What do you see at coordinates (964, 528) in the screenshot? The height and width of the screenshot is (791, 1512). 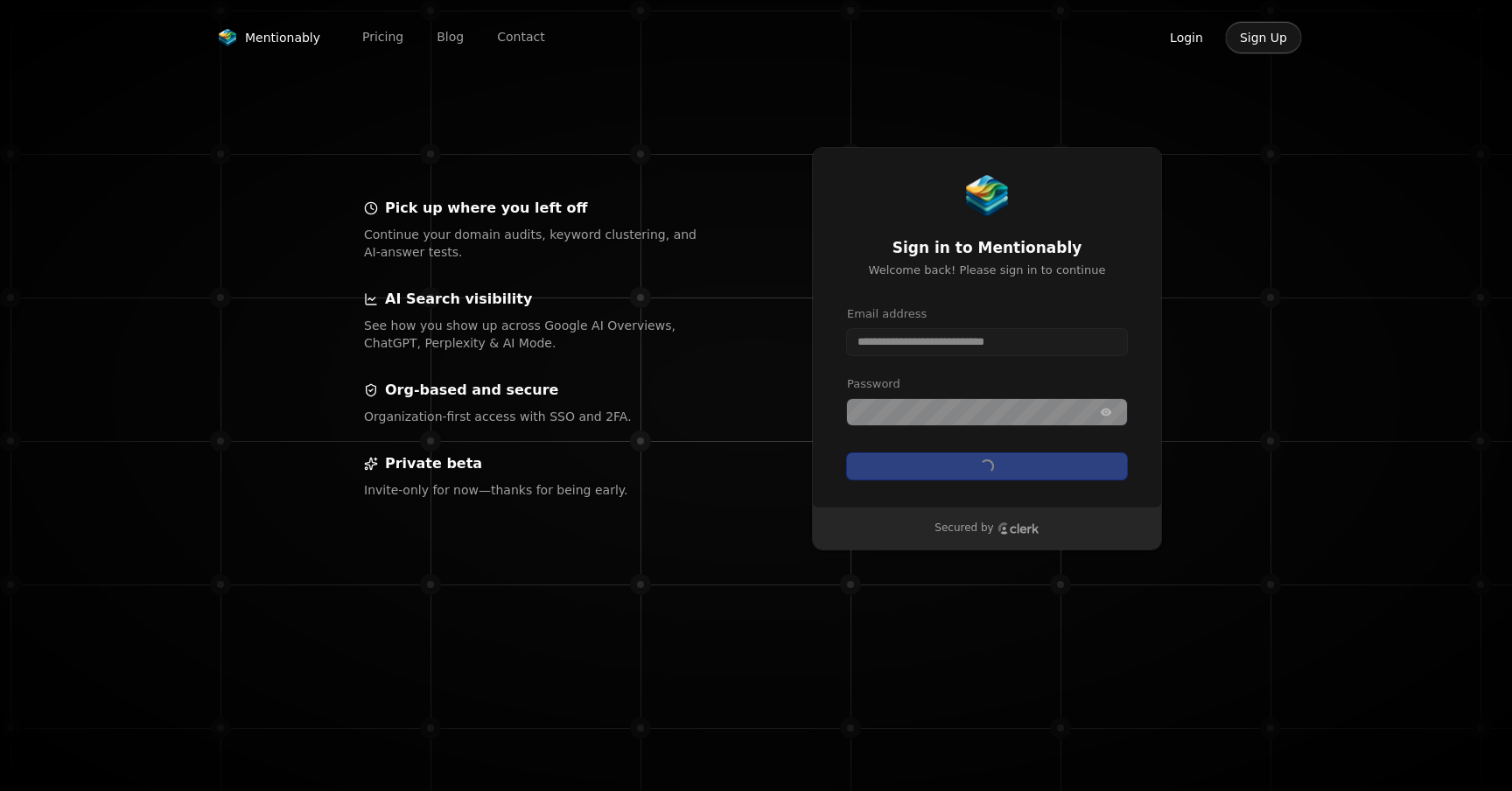 I see `p: Secured by` at bounding box center [964, 528].